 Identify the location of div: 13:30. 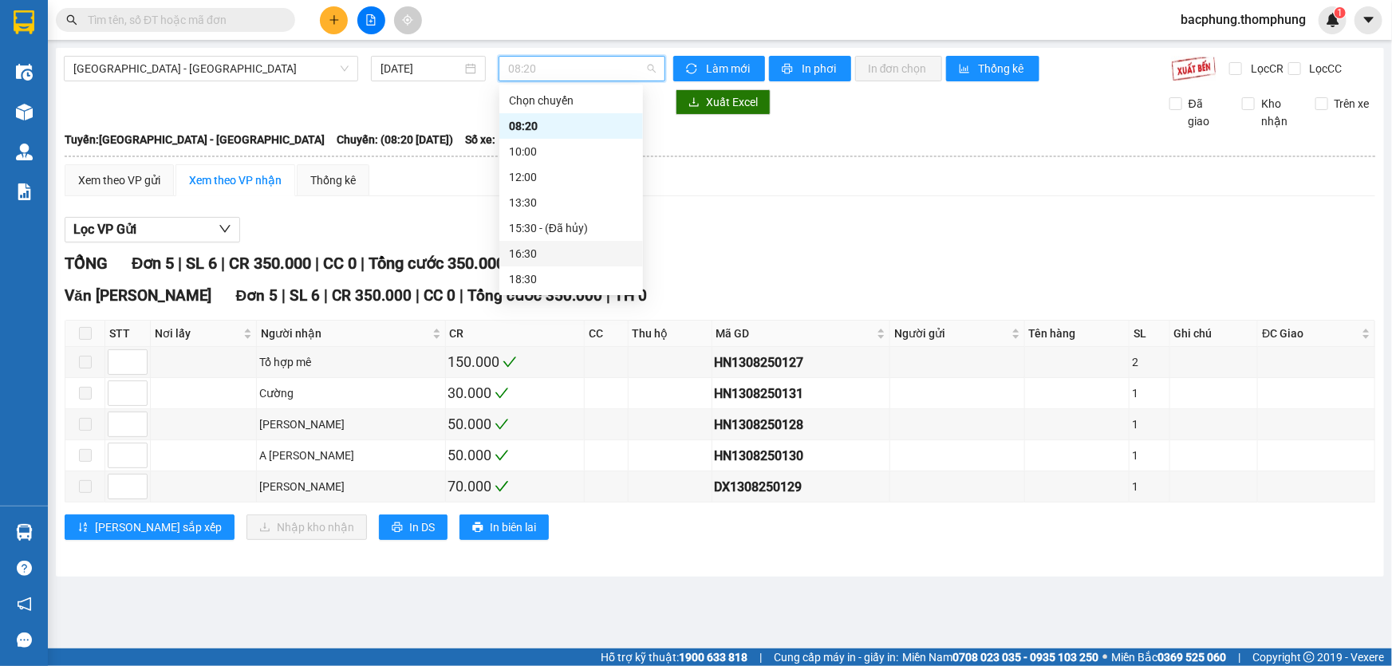
(571, 203).